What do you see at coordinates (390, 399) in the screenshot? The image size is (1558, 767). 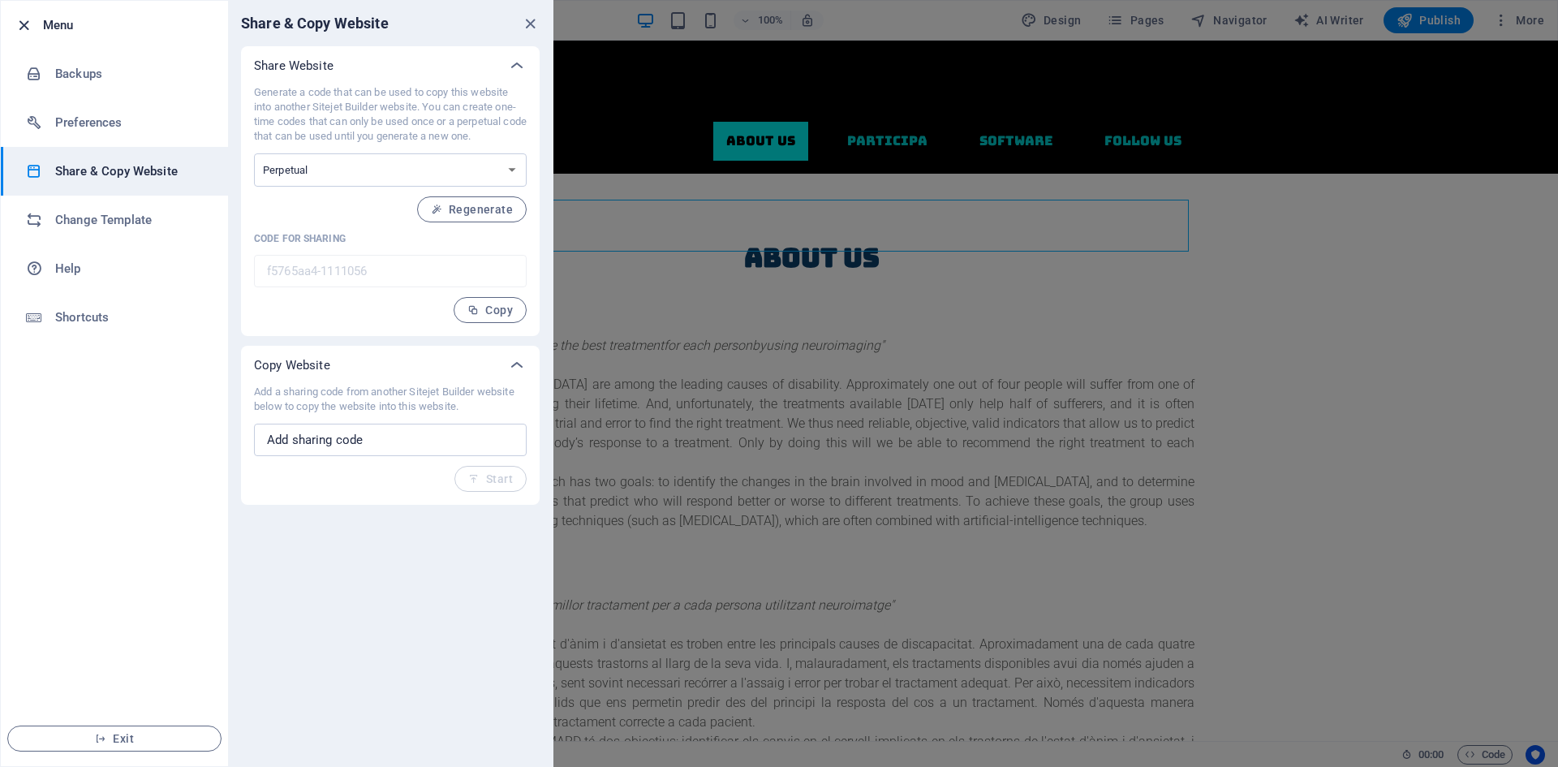 I see `p: Add a sharing code from another Sitejet Builder website below to copy the website into this website.` at bounding box center [390, 399].